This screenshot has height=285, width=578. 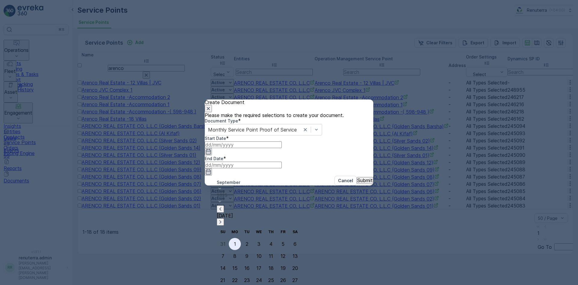 I want to click on div: 19, so click(x=283, y=268).